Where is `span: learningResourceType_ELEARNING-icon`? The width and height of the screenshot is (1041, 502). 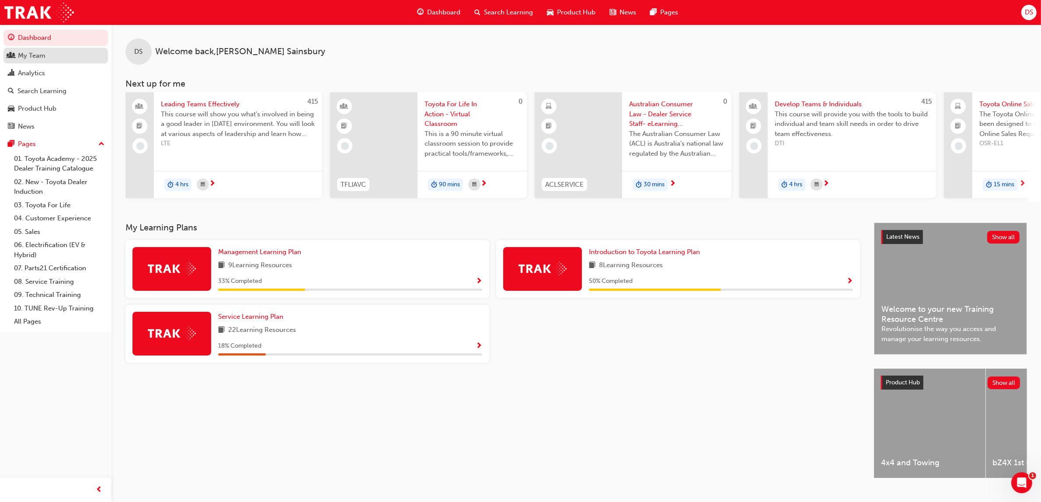
span: learningResourceType_ELEARNING-icon is located at coordinates (549, 107).